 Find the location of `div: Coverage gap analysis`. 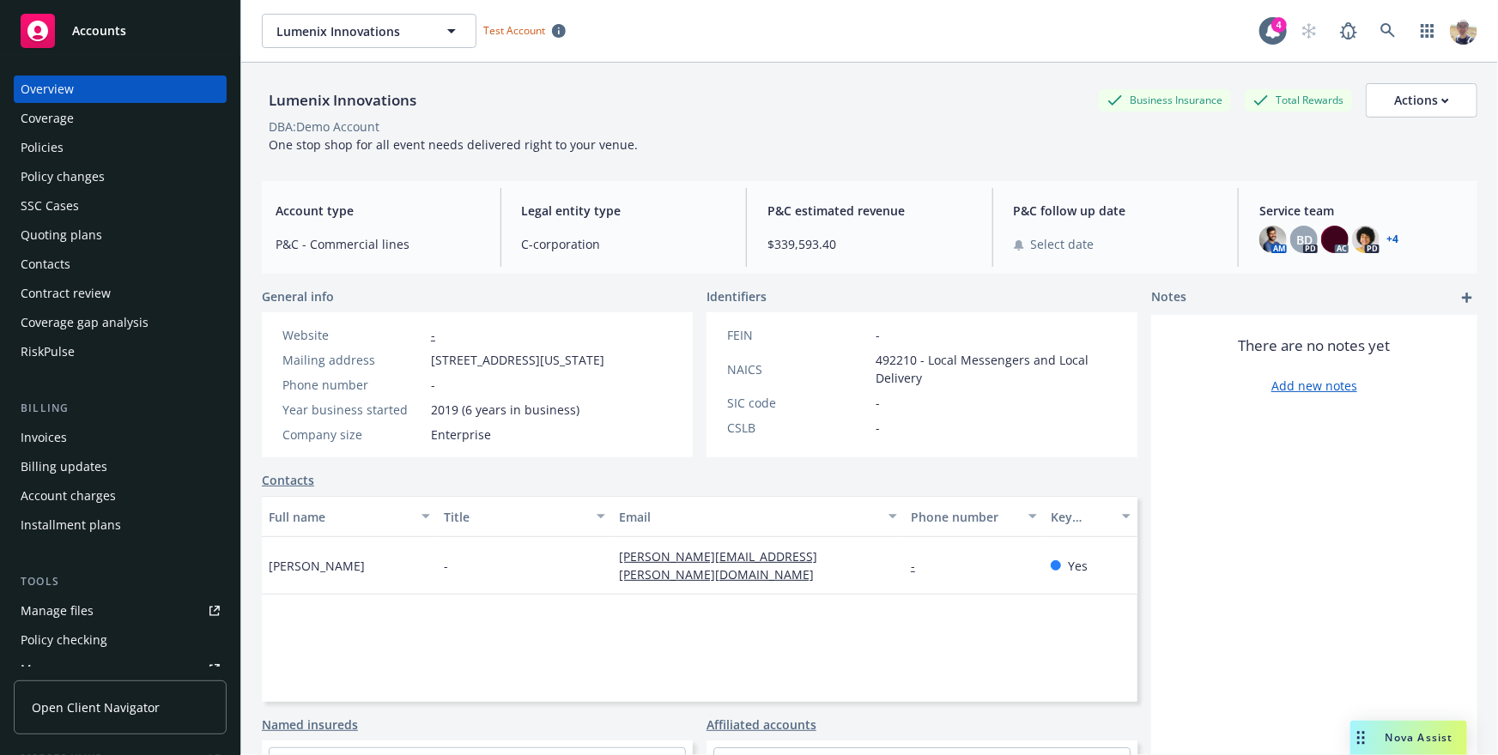

div: Coverage gap analysis is located at coordinates (84, 323).